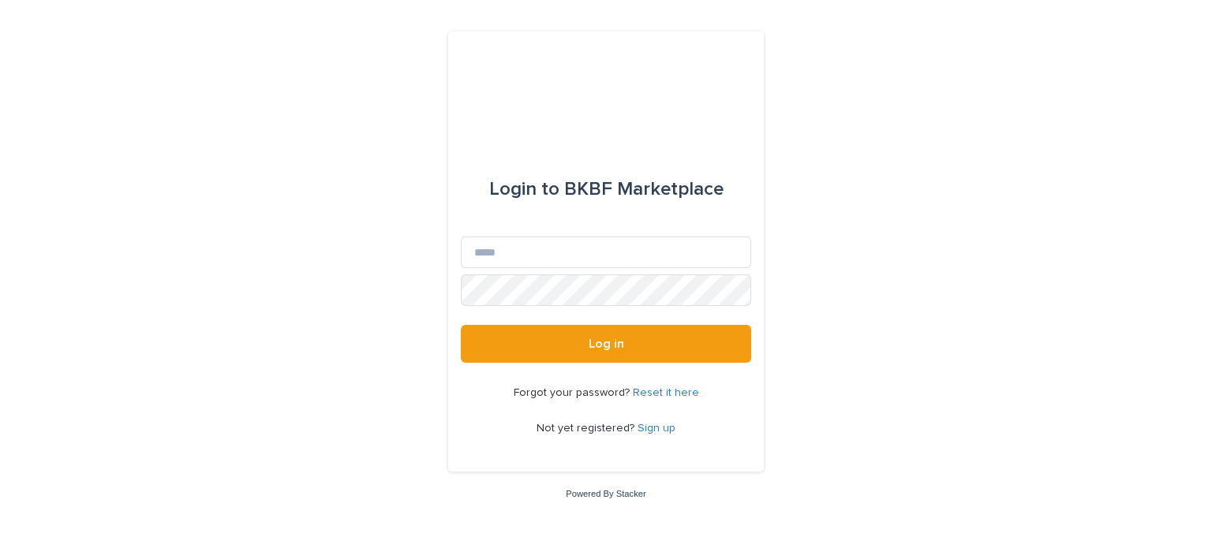  Describe the element at coordinates (605, 93) in the screenshot. I see `img: l65f3yHPToSKODuEVUav` at that location.